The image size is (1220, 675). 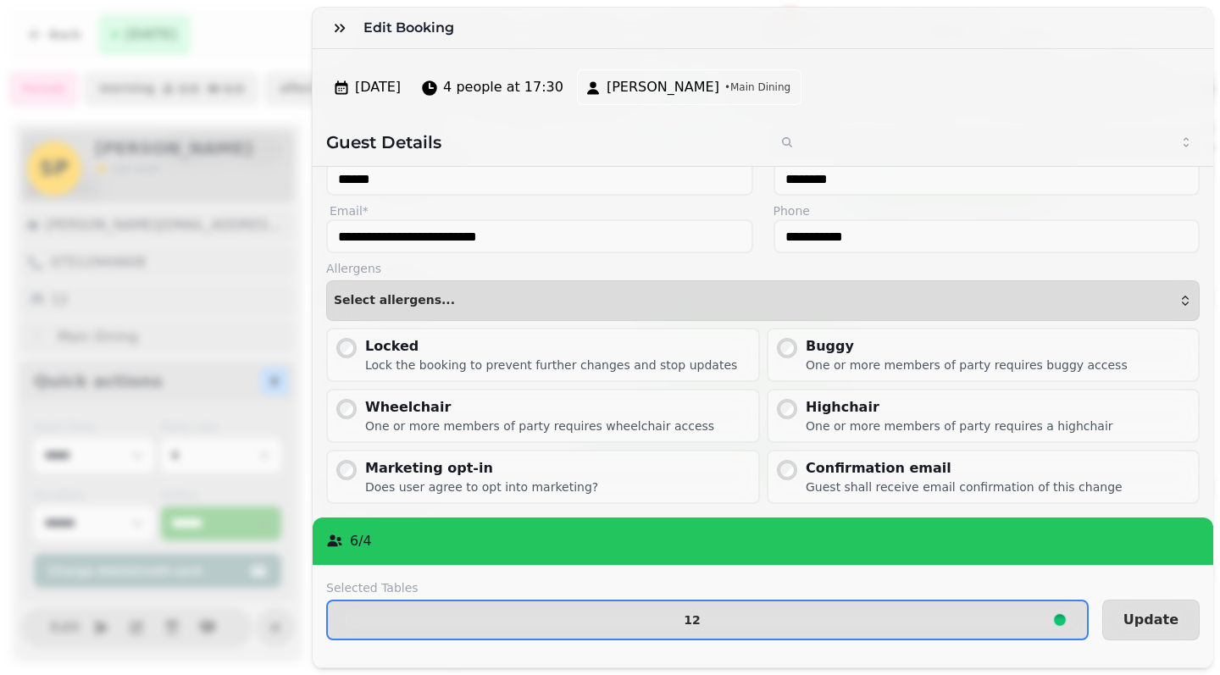 I want to click on div: One or more members of party requires wheelchair access, so click(x=540, y=426).